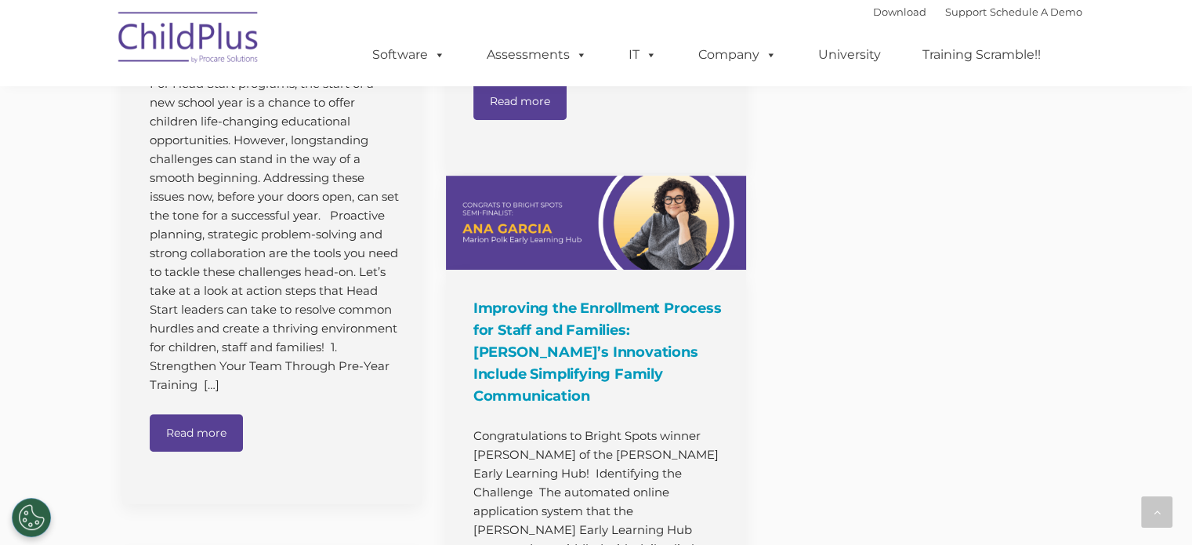  Describe the element at coordinates (596, 223) in the screenshot. I see `a: Improving the Enrollment Process for Staff and Families: Ana’s Innovations Include Simplifying Fa...` at that location.